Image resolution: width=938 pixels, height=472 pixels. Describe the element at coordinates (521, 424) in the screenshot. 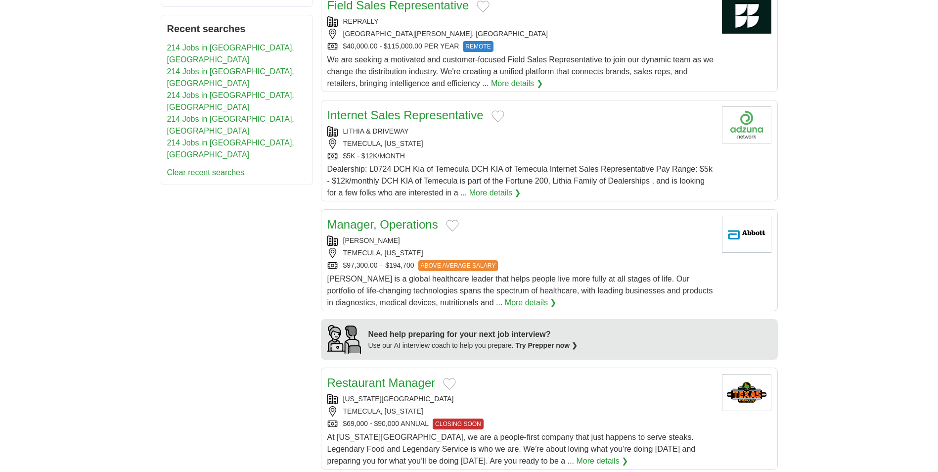

I see `div: $69,000 - $90,000 ANNUAL` at that location.